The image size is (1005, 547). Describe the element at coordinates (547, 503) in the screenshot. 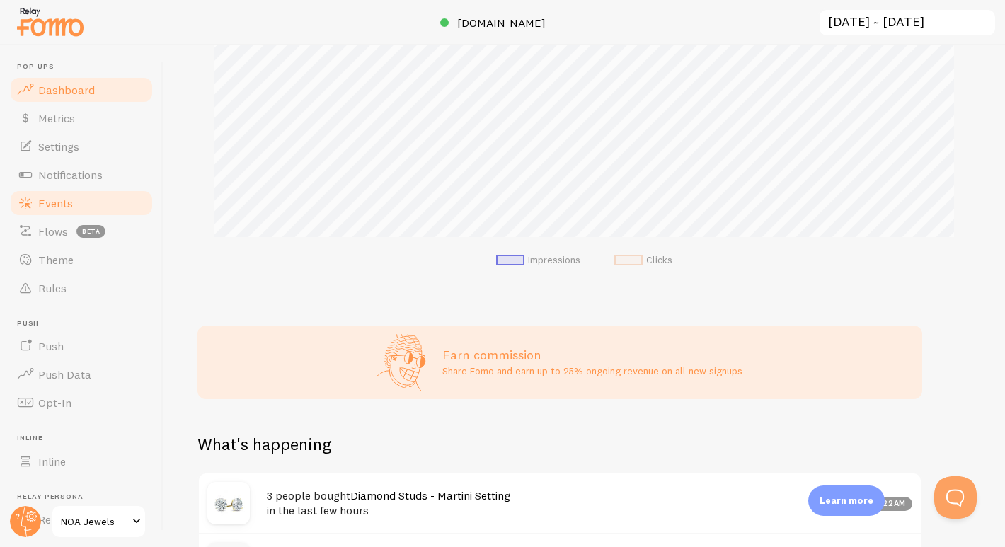

I see `h4: 3 people bought in the last few hours` at that location.